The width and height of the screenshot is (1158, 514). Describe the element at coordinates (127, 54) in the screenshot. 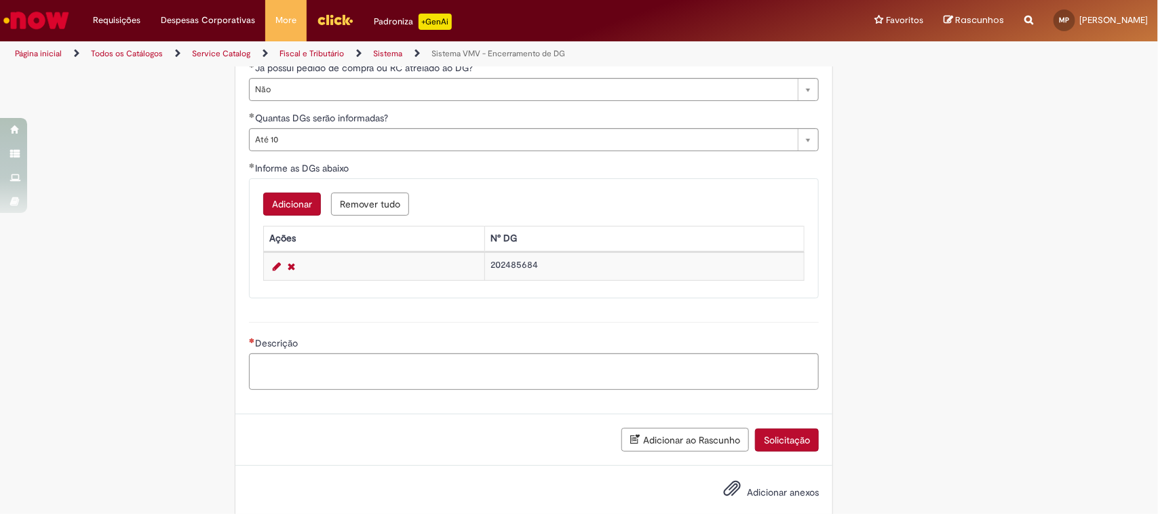

I see `a: Todos os Catálogos` at that location.